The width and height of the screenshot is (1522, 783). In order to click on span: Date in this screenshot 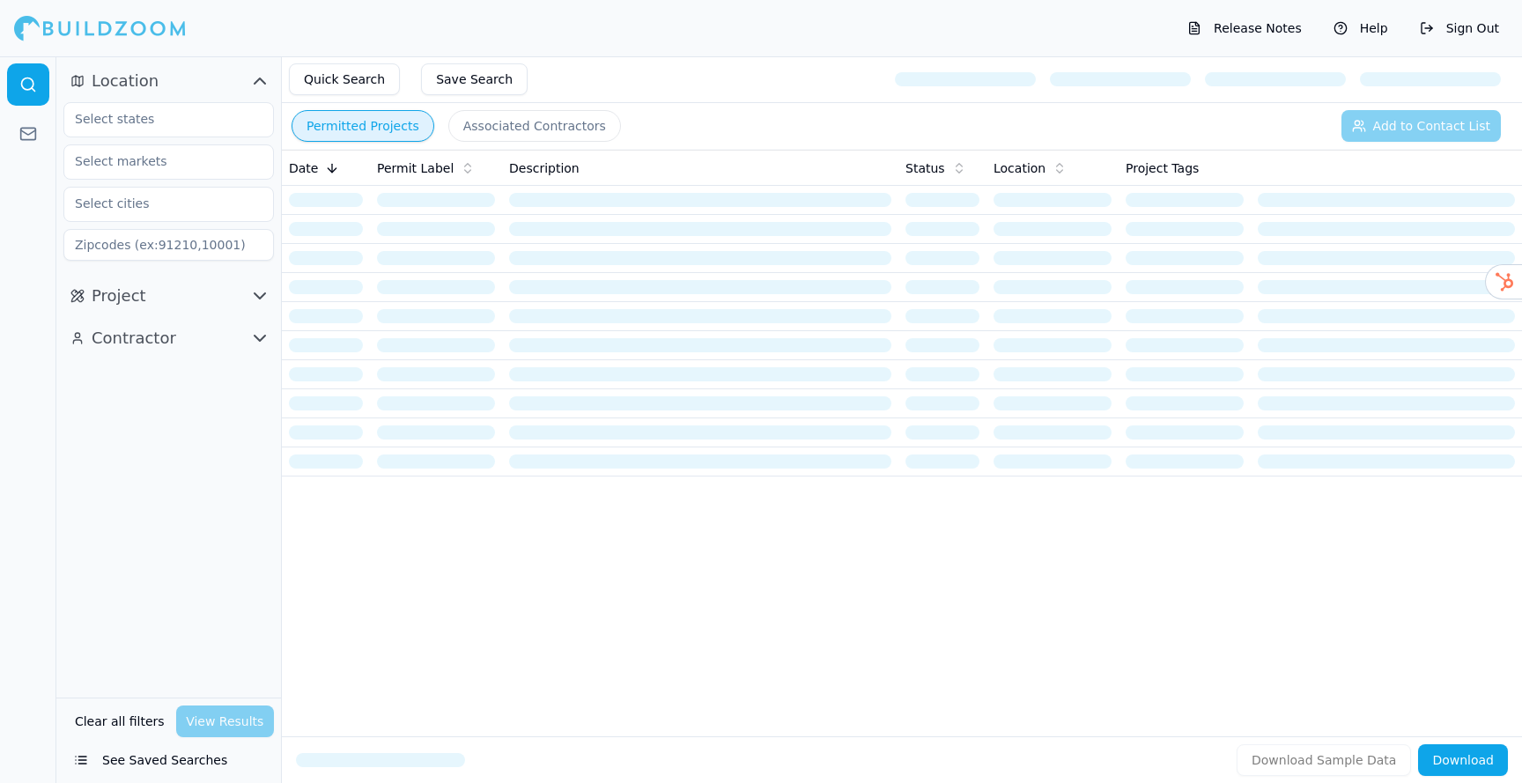, I will do `click(303, 168)`.